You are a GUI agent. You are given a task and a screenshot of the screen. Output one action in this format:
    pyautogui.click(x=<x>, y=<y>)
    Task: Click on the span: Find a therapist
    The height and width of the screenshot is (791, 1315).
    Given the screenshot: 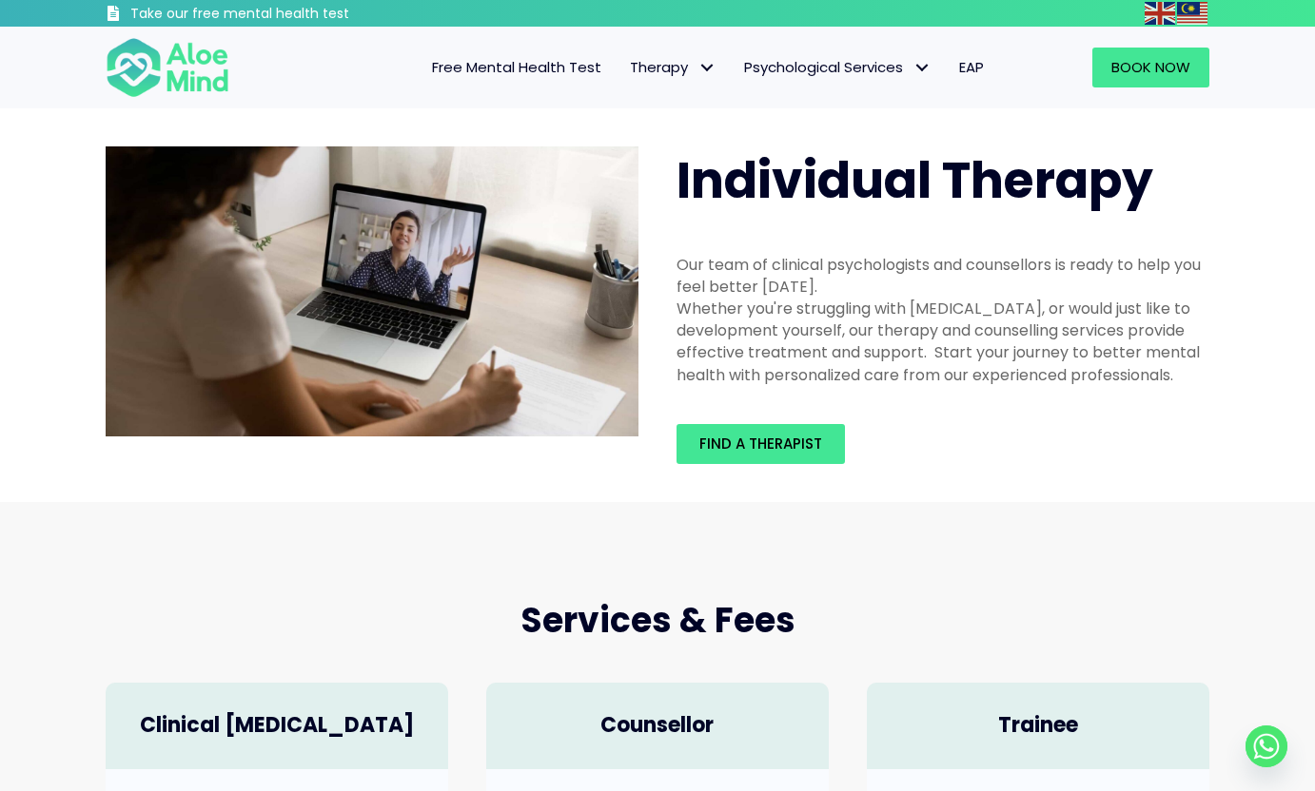 What is the action you would take?
    pyautogui.click(x=760, y=443)
    